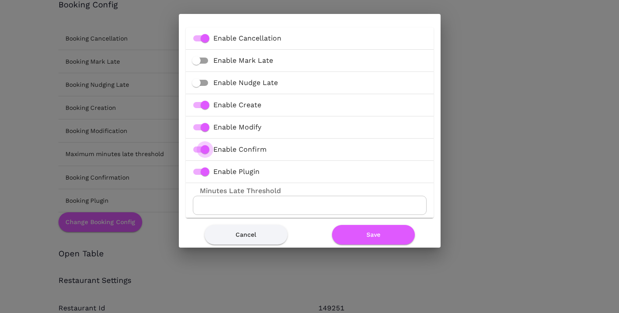  Describe the element at coordinates (246, 83) in the screenshot. I see `span: Enable Nudge Late` at that location.